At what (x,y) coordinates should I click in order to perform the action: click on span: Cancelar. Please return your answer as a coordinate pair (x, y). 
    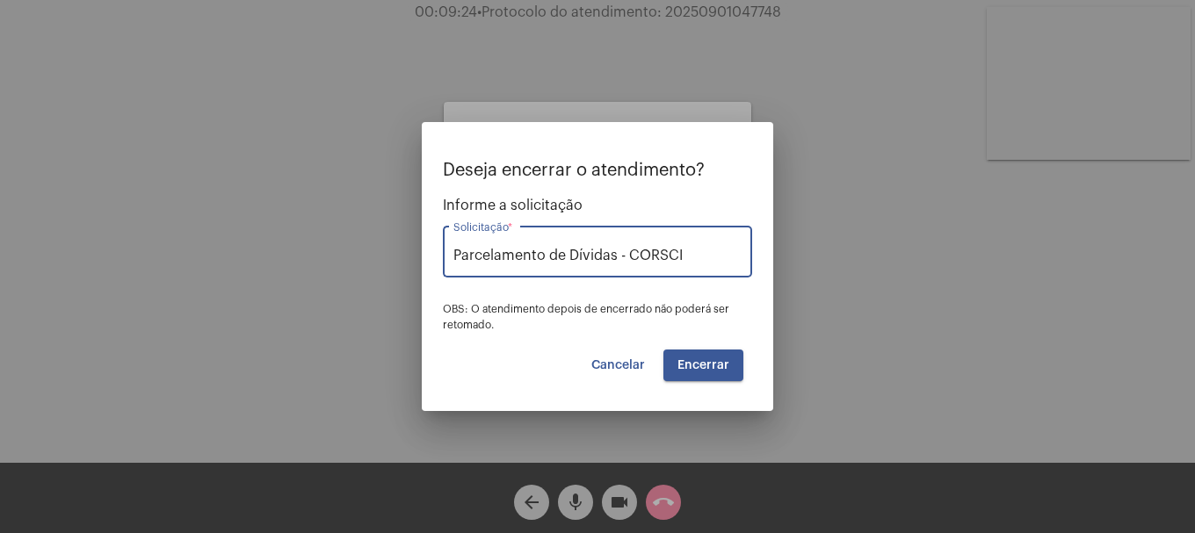
    Looking at the image, I should click on (618, 365).